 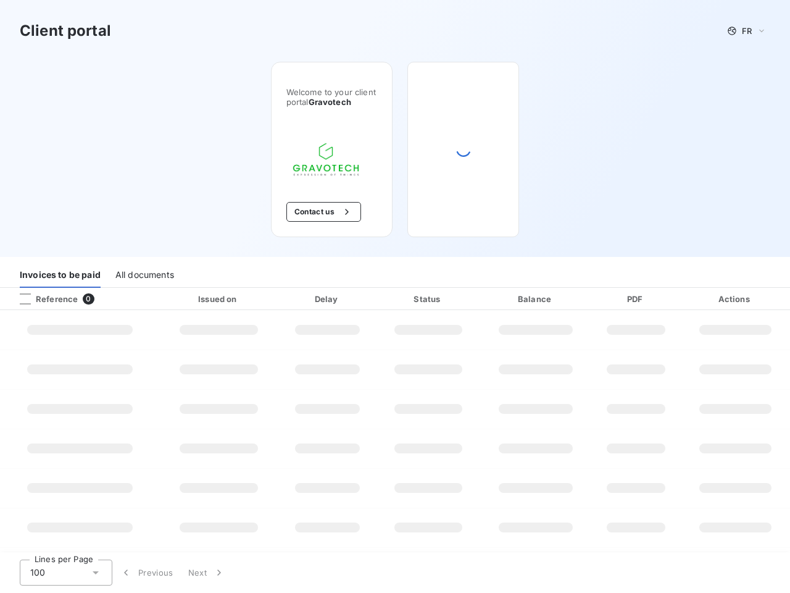 What do you see at coordinates (535, 299) in the screenshot?
I see `div: Balance` at bounding box center [535, 299].